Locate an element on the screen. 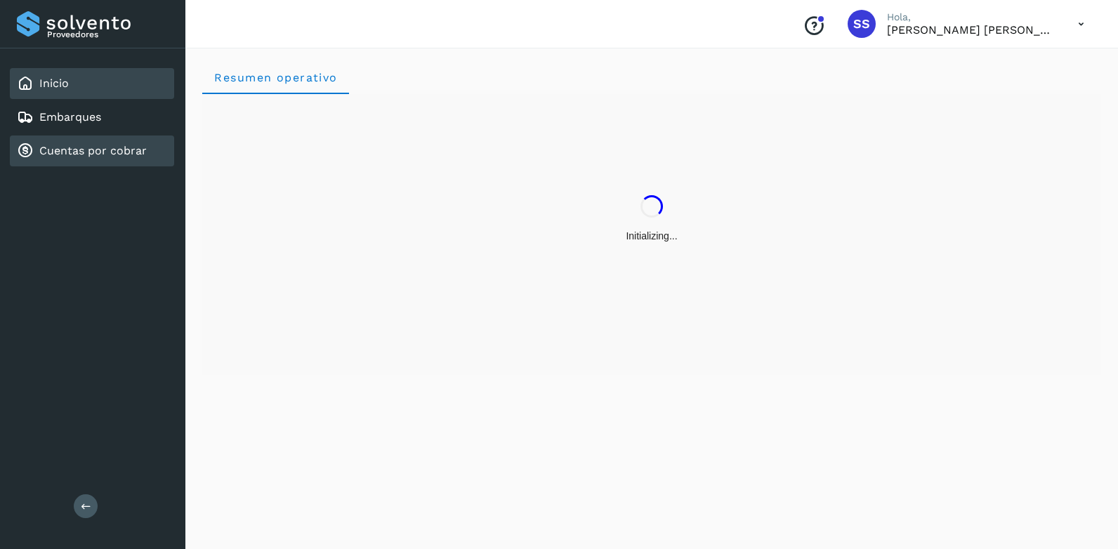 This screenshot has width=1118, height=549. p: Hola, is located at coordinates (971, 17).